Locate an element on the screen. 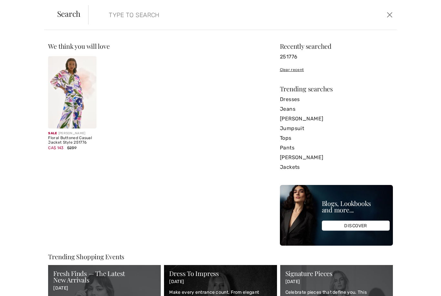 This screenshot has width=441, height=296. span: Search is located at coordinates (69, 14).